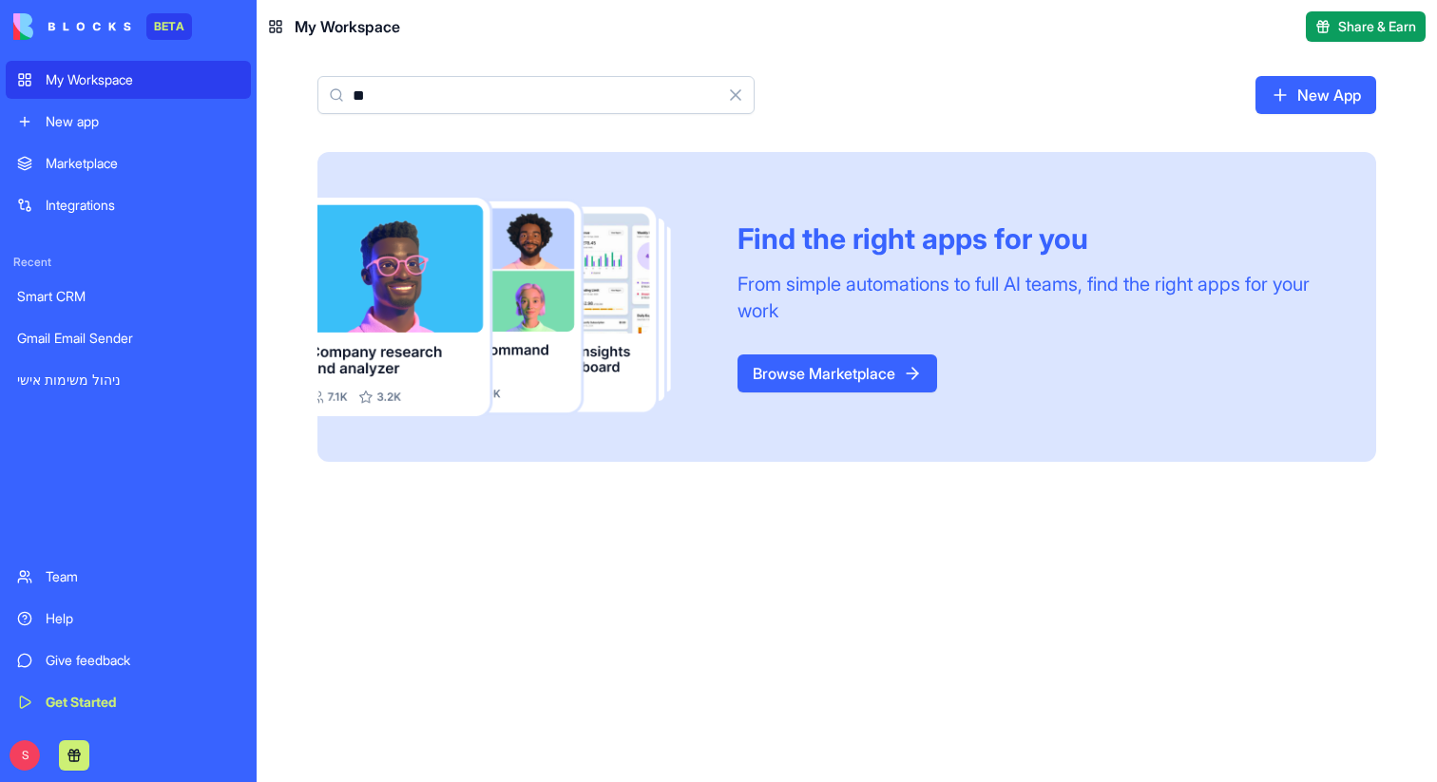  What do you see at coordinates (128, 163) in the screenshot?
I see `a: Marketplace` at bounding box center [128, 163].